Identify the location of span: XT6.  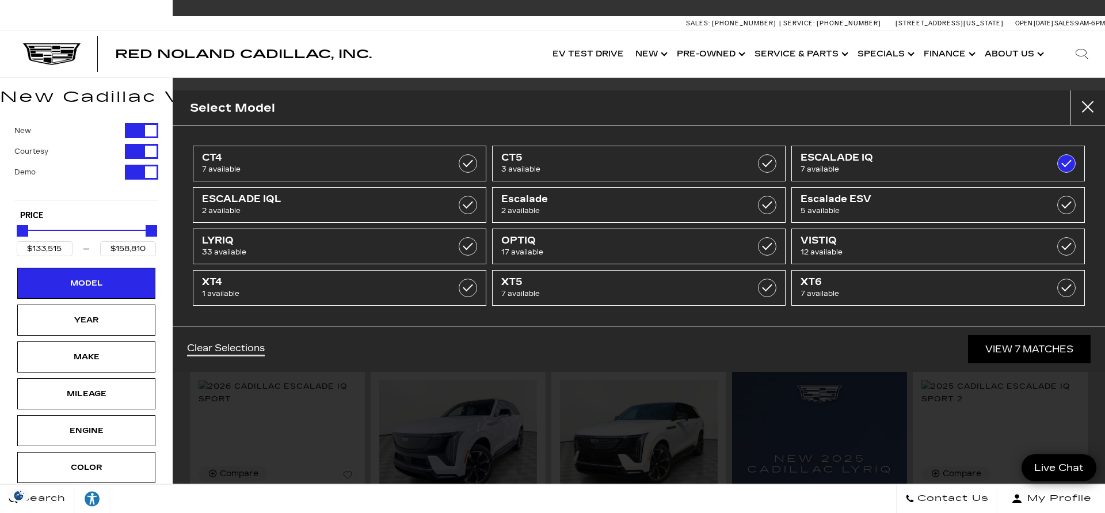
(917, 282).